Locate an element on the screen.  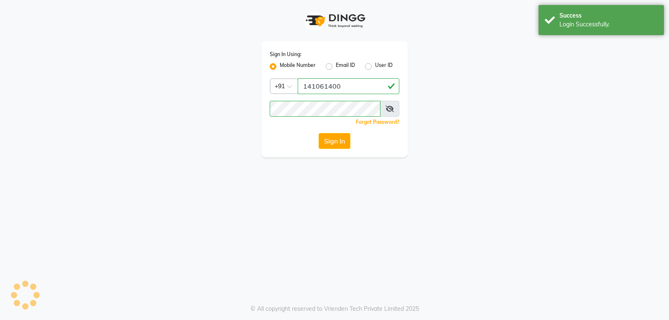
label: Mobile Number is located at coordinates (298, 67).